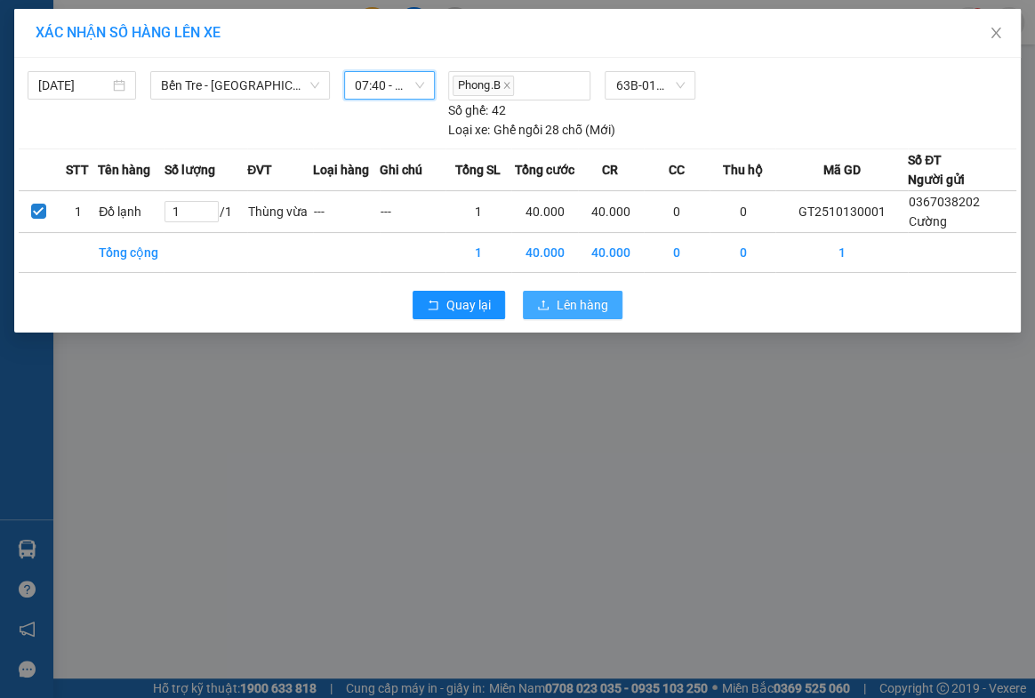 The height and width of the screenshot is (698, 1035). Describe the element at coordinates (77, 170) in the screenshot. I see `span: STT` at that location.